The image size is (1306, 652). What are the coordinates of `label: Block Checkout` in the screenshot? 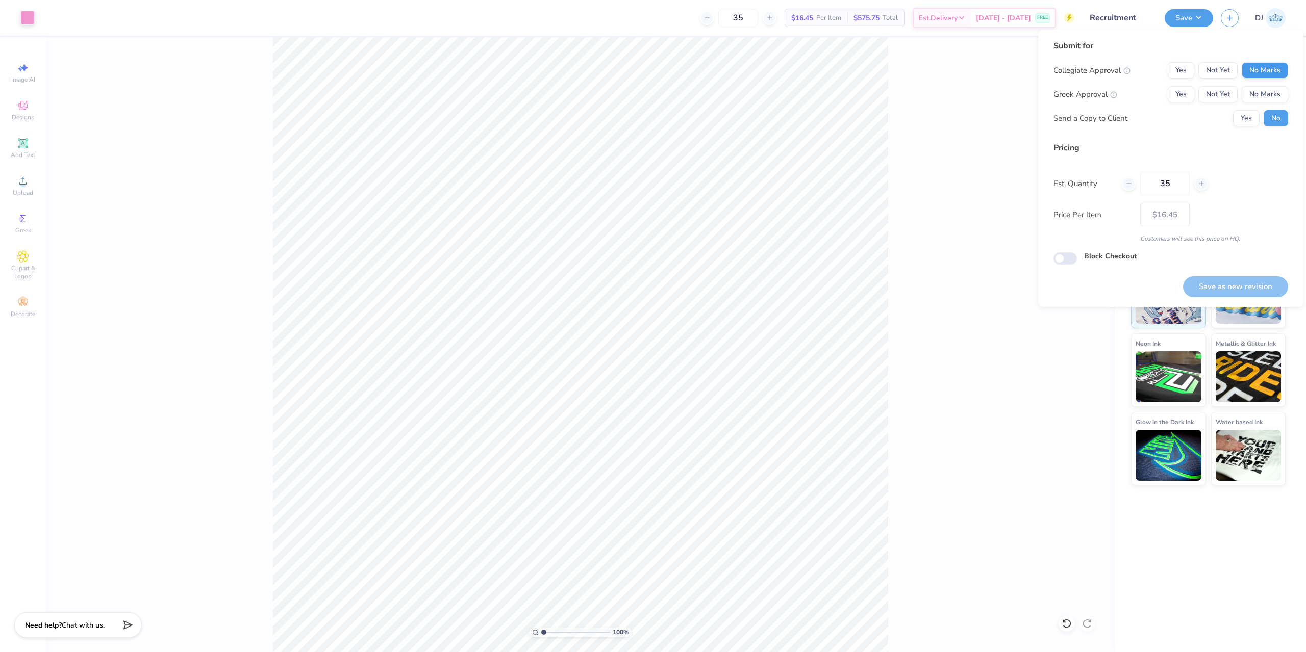 It's located at (1110, 256).